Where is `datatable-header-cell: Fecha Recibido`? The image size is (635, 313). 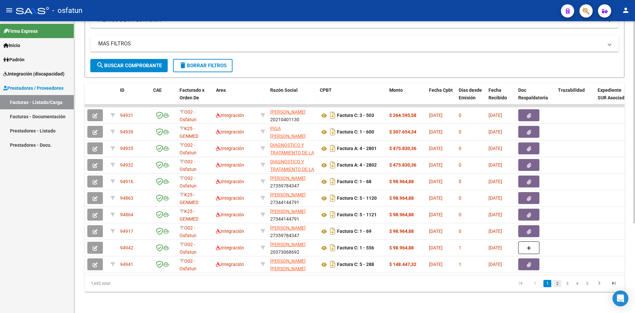
datatable-header-cell: Fecha Recibido is located at coordinates (501, 98).